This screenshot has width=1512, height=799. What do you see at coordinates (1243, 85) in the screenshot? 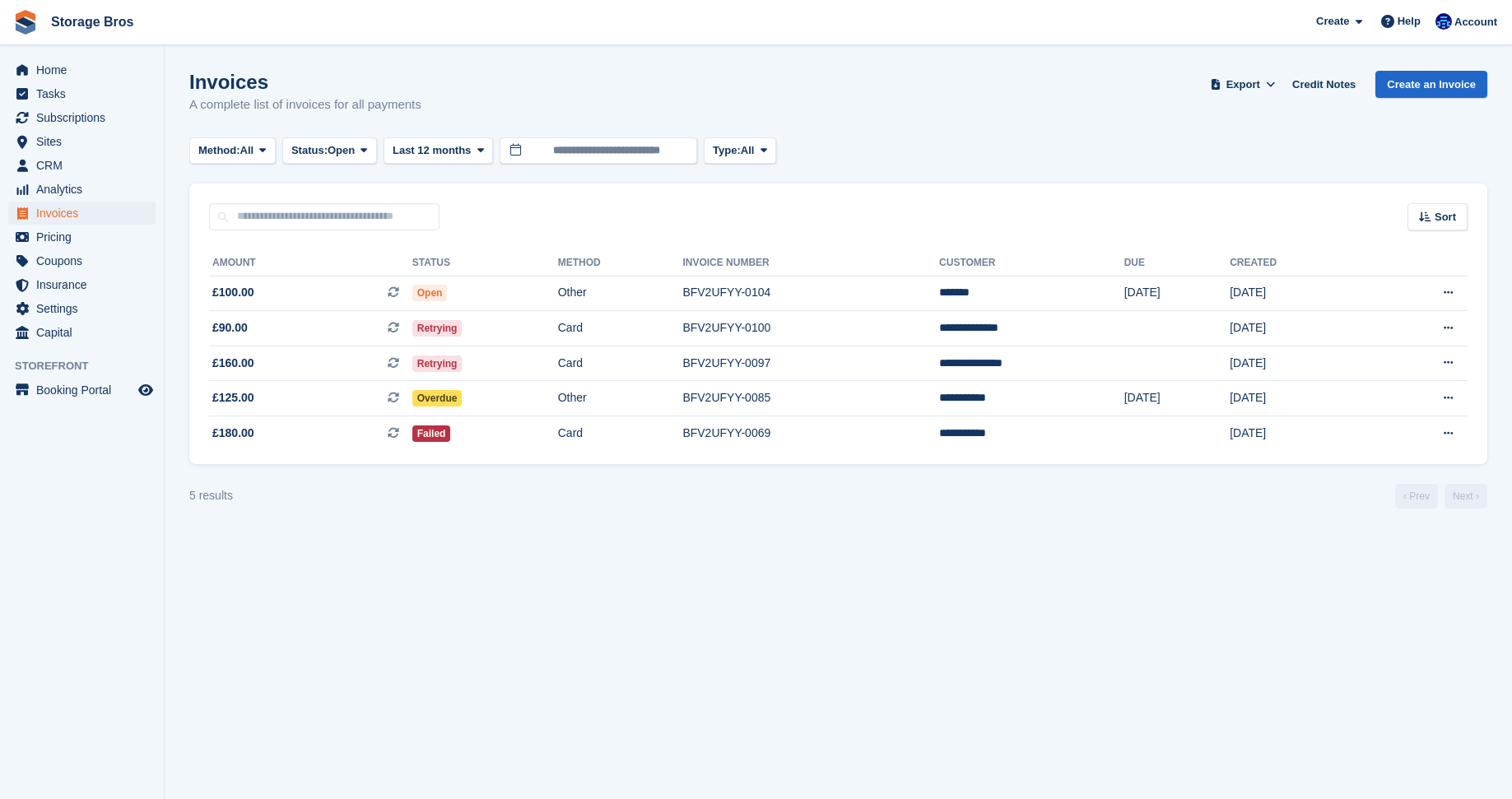
I see `span: Export` at bounding box center [1243, 85].